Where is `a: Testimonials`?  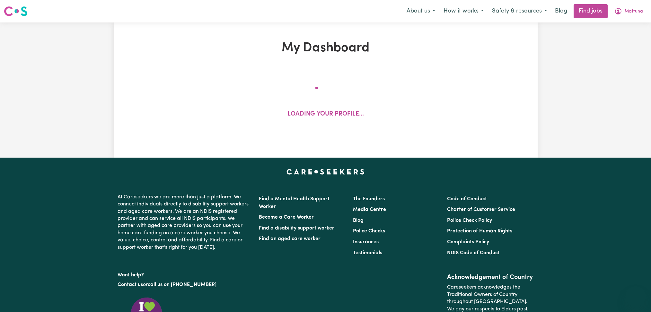 a: Testimonials is located at coordinates (367, 253).